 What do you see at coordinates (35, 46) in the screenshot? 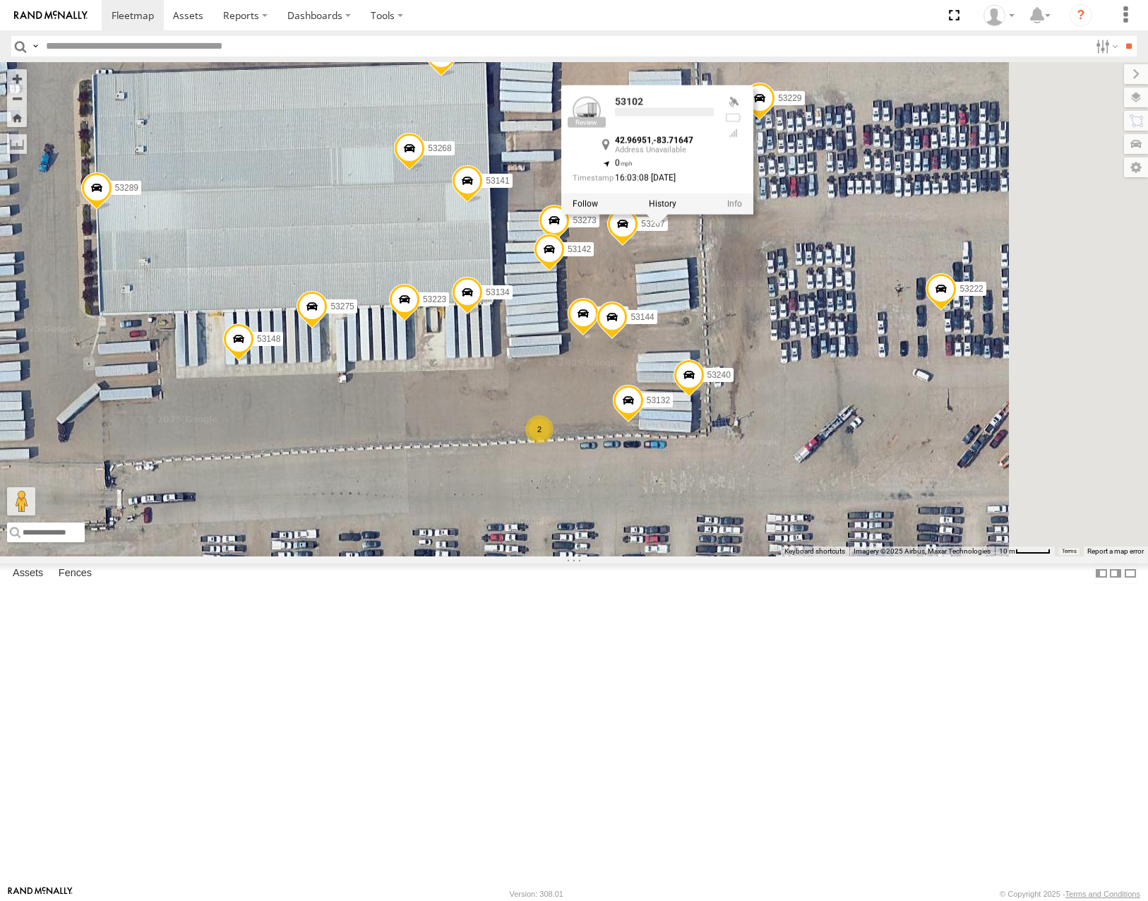
I see `label: Search Query` at bounding box center [35, 46].